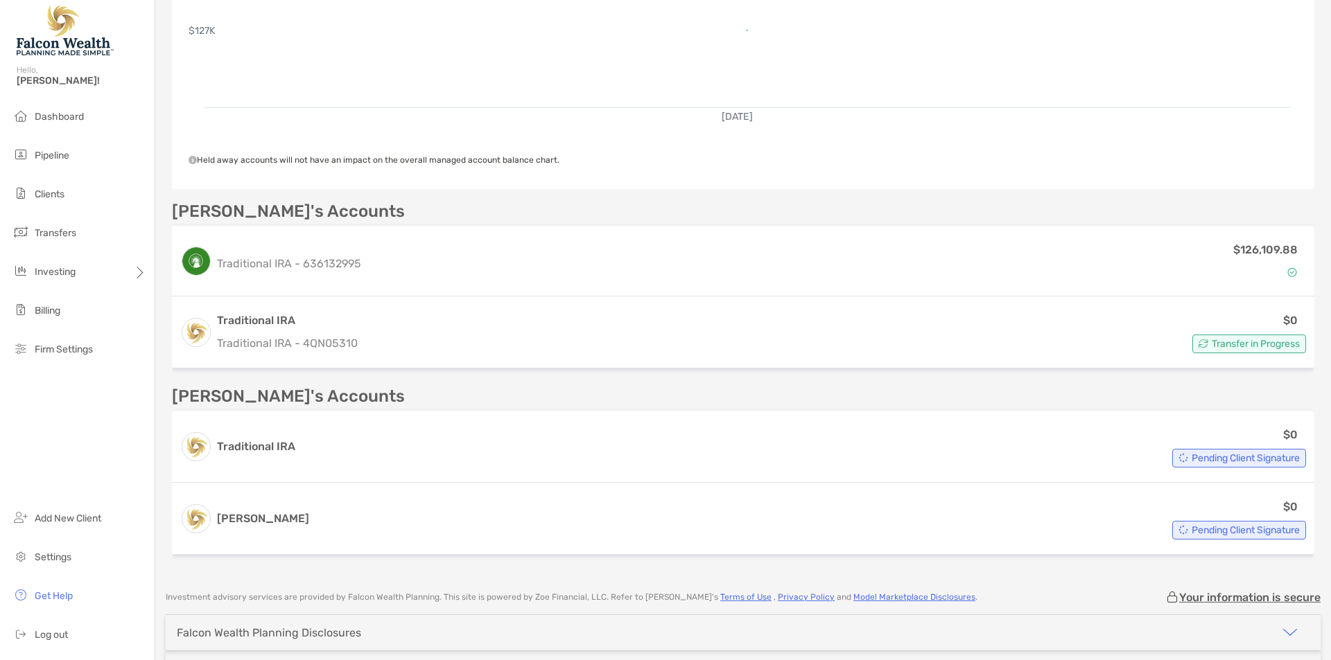 The width and height of the screenshot is (1331, 660). What do you see at coordinates (21, 232) in the screenshot?
I see `img: transfers icon` at bounding box center [21, 232].